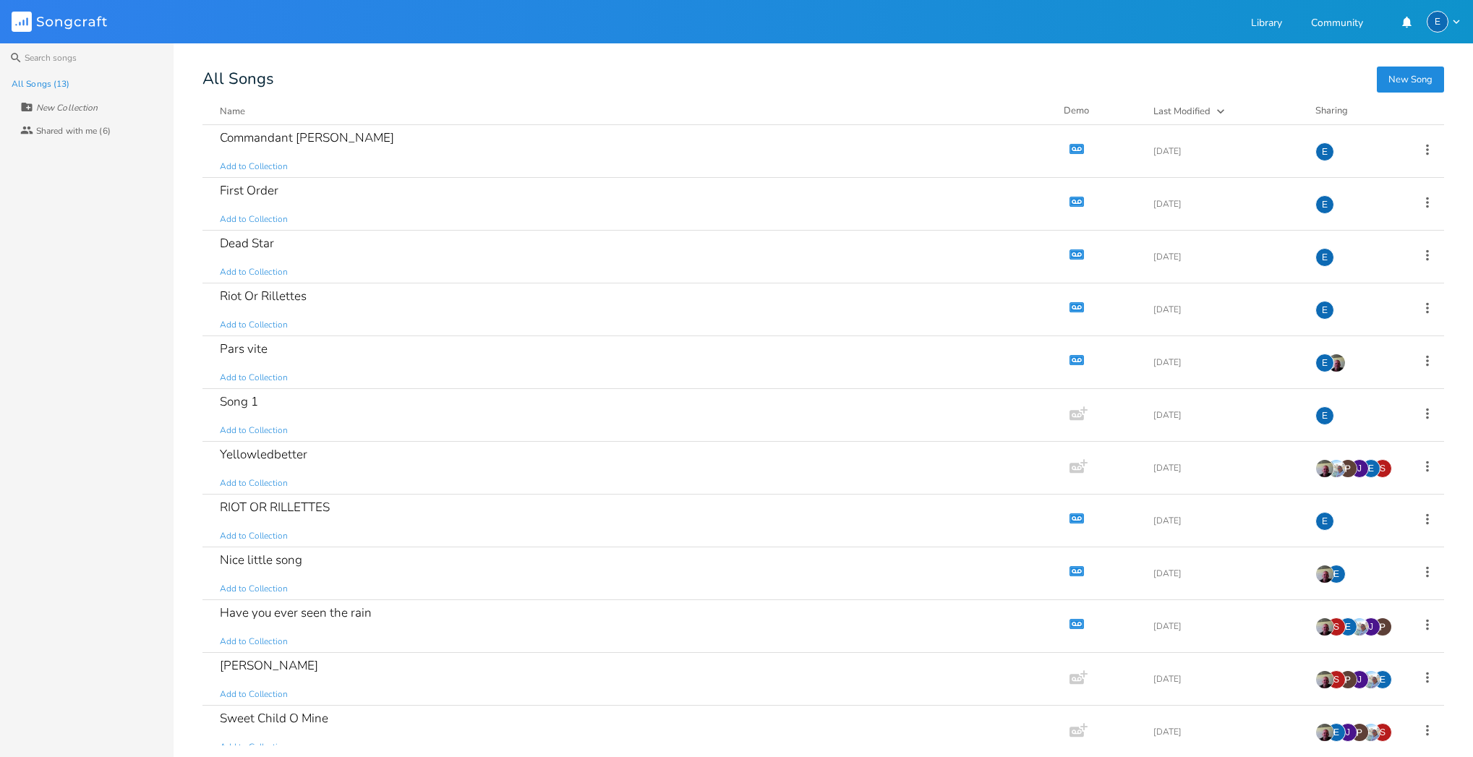 The image size is (1473, 757). What do you see at coordinates (263, 454) in the screenshot?
I see `div: Yellowledbetter` at bounding box center [263, 454].